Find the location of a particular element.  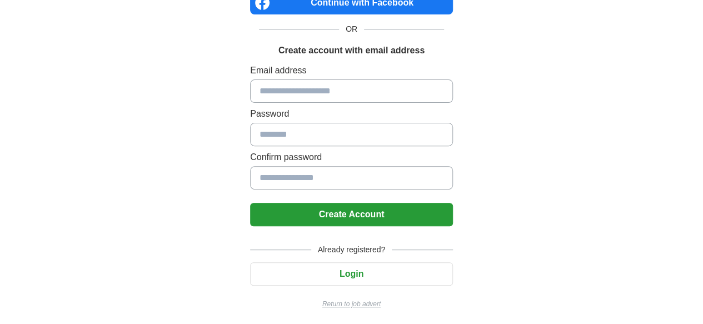

button: Login is located at coordinates (351, 274).